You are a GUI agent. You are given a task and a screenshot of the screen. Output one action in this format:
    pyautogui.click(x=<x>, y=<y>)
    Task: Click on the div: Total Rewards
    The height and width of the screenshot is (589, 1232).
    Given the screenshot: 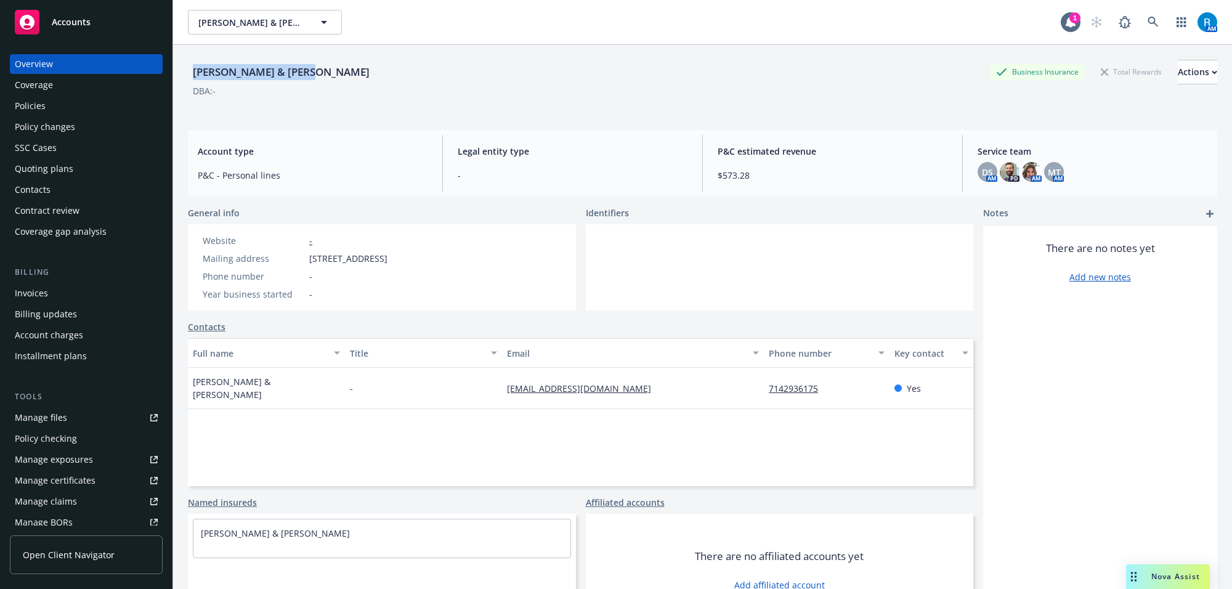 What is the action you would take?
    pyautogui.click(x=1131, y=71)
    